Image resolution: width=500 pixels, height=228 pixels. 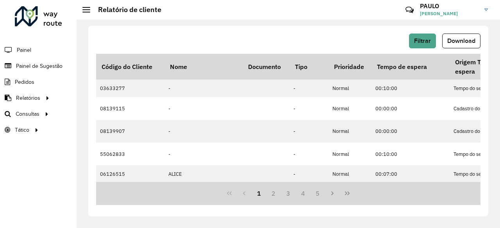 I want to click on th: Documento, so click(x=266, y=67).